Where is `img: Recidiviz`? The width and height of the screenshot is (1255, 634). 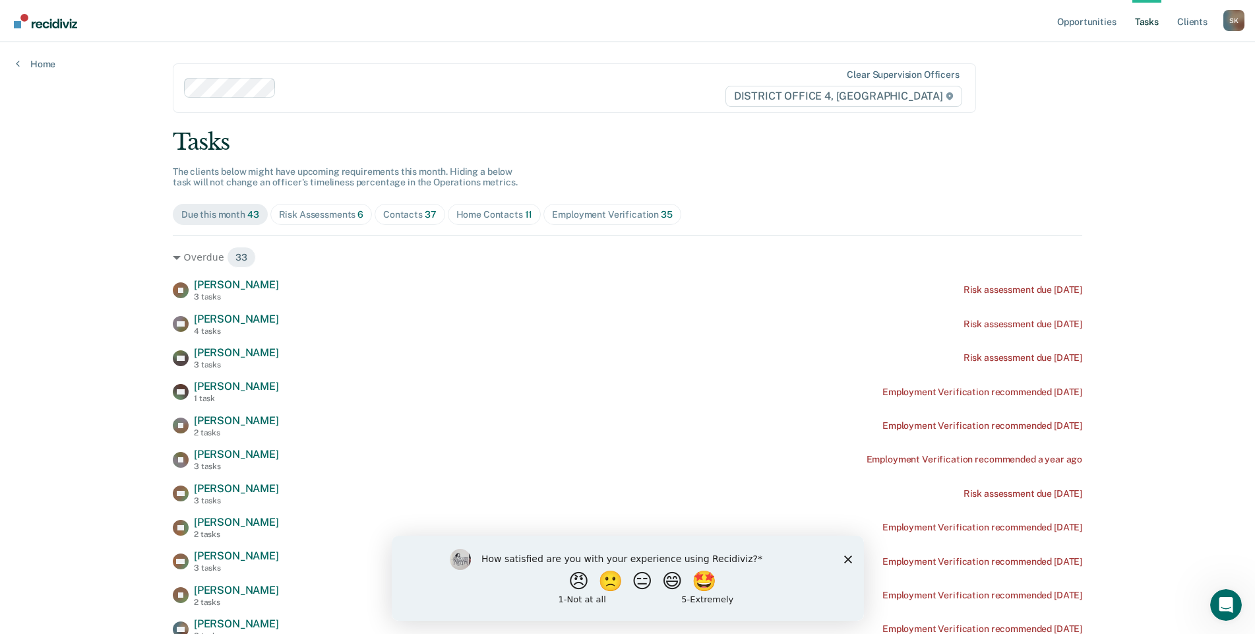
img: Recidiviz is located at coordinates (46, 21).